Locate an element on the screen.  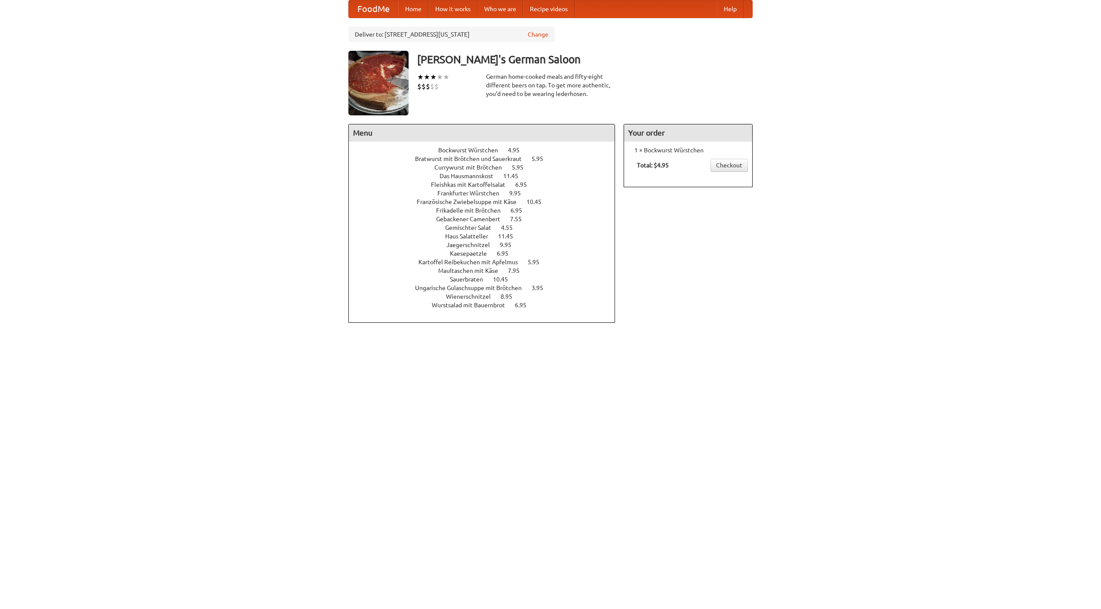
a: Currywurst mit Brötchen 5.95 is located at coordinates (487, 167).